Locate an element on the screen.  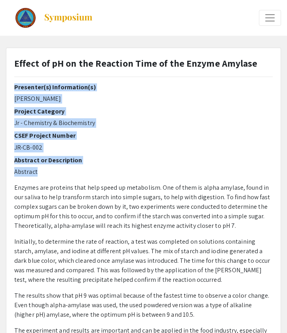
p: Jr - Chemistry & Biochemistry is located at coordinates (143, 123).